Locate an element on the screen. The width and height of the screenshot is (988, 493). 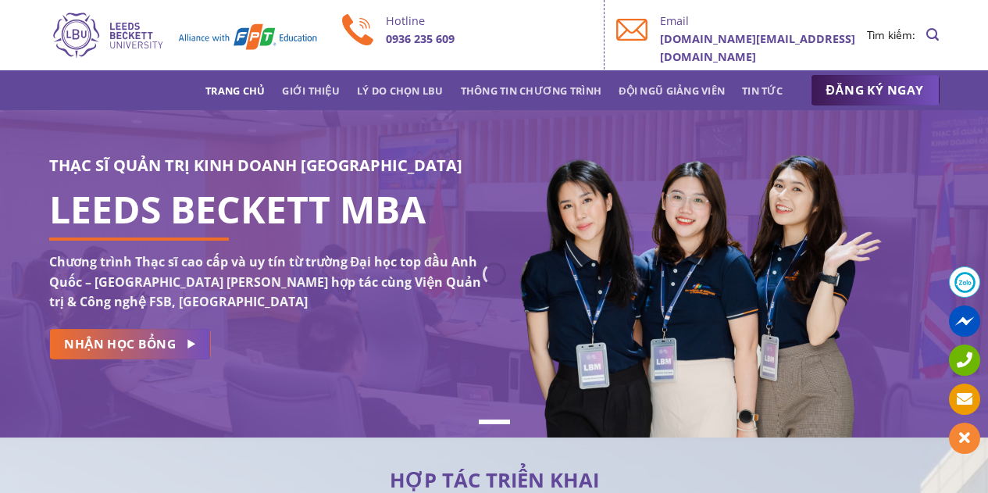
li: Page dot 1 is located at coordinates (494, 422).